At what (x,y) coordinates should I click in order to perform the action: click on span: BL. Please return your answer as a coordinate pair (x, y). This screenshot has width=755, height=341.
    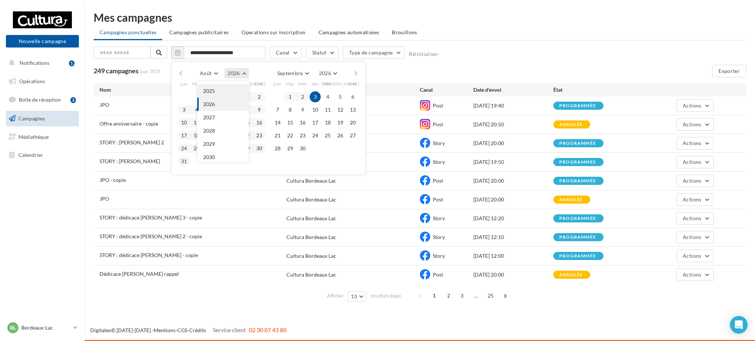
    Looking at the image, I should click on (13, 328).